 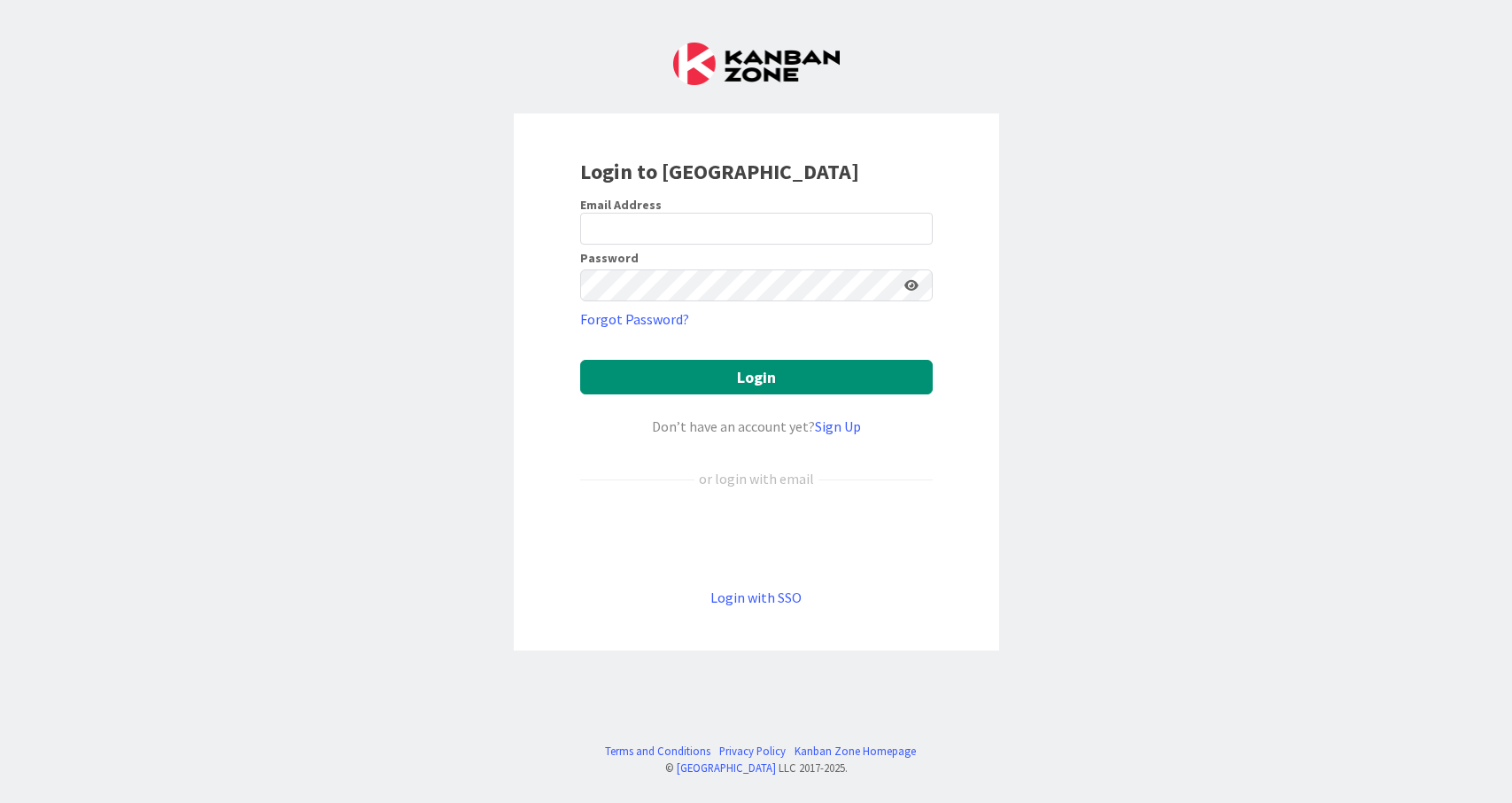 What do you see at coordinates (757, 64) in the screenshot?
I see `img: Kanban Zone` at bounding box center [757, 64].